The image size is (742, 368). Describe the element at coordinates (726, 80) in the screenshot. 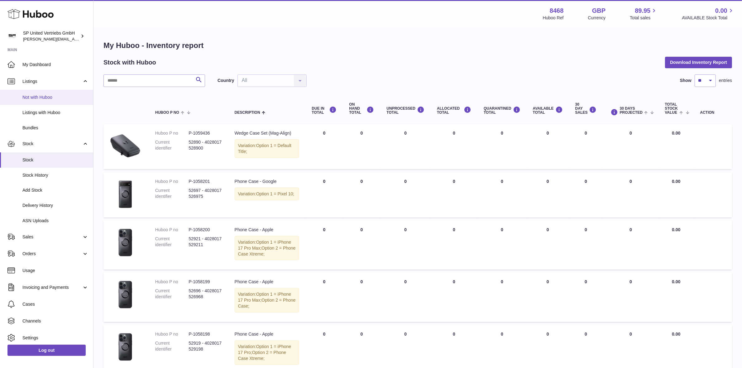

I see `span: entries` at that location.